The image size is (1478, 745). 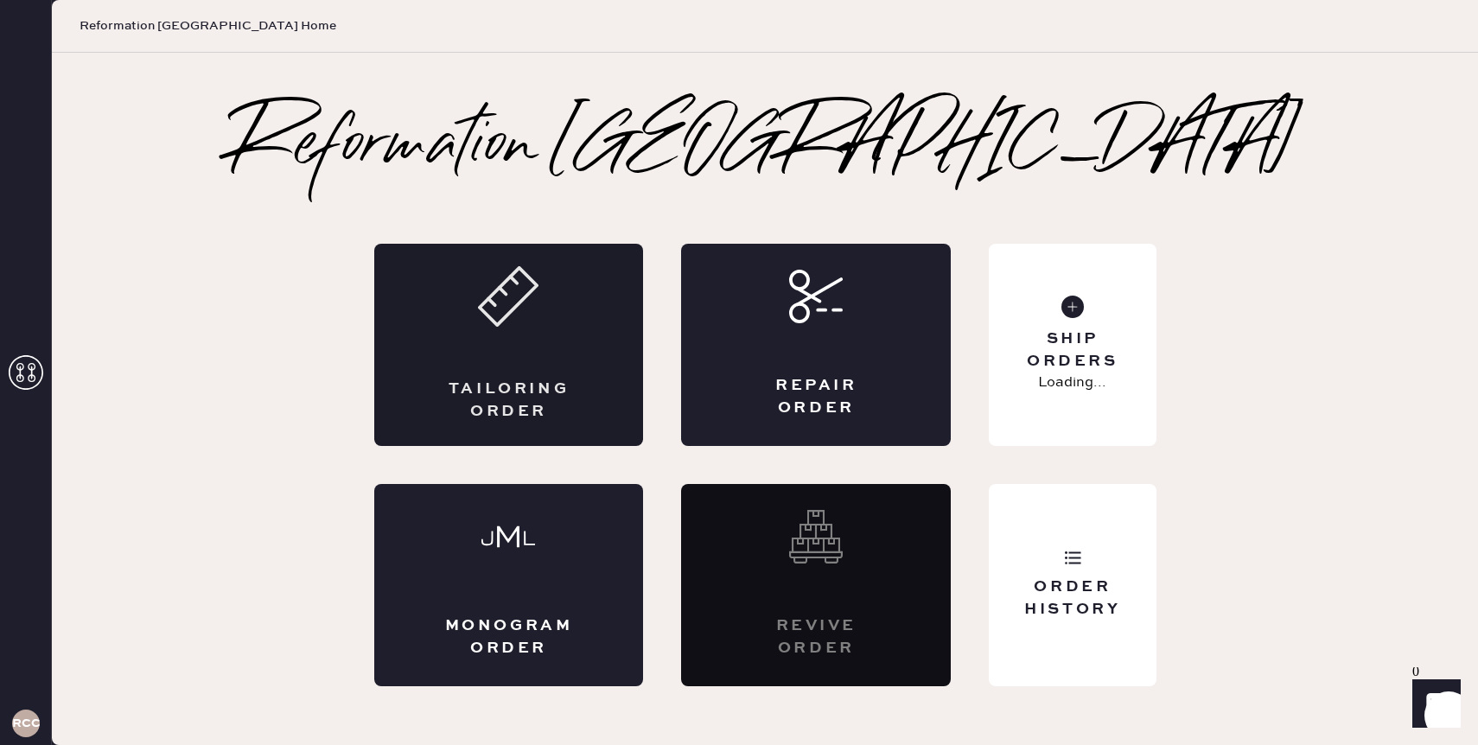 I want to click on div: Tailoring Order, so click(x=509, y=400).